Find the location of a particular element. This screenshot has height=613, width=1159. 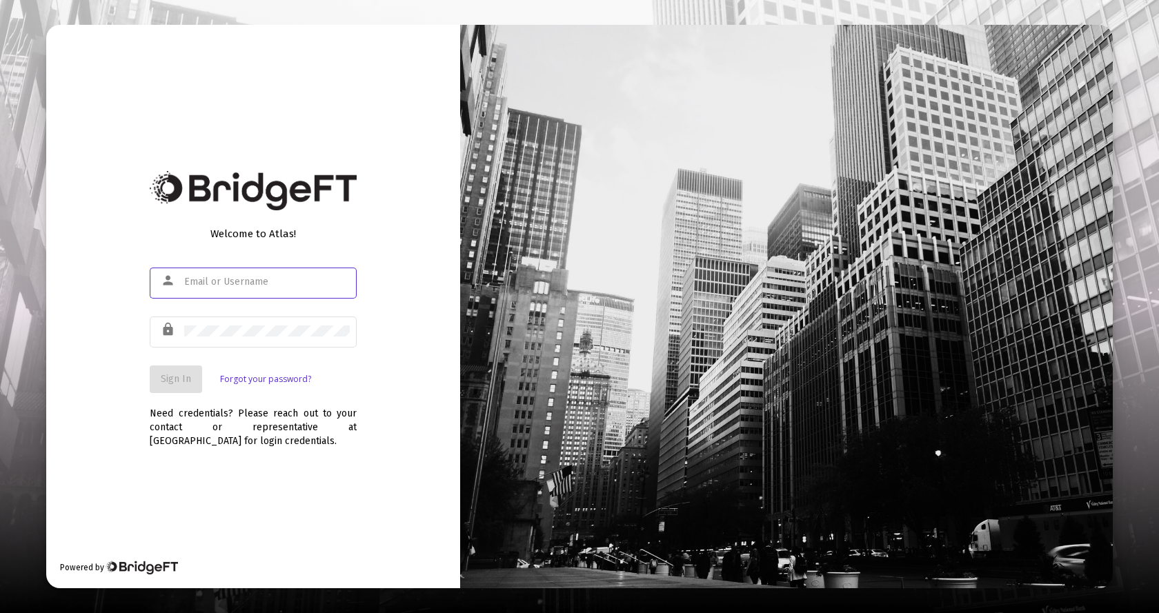

mat-icon: person is located at coordinates (169, 281).